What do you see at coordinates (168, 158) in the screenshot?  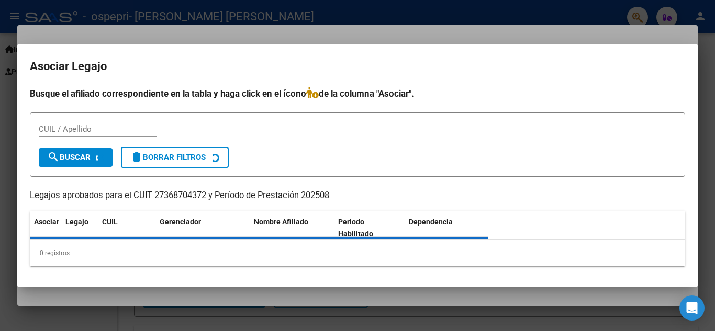 I see `span: Borrar Filtros` at bounding box center [168, 158].